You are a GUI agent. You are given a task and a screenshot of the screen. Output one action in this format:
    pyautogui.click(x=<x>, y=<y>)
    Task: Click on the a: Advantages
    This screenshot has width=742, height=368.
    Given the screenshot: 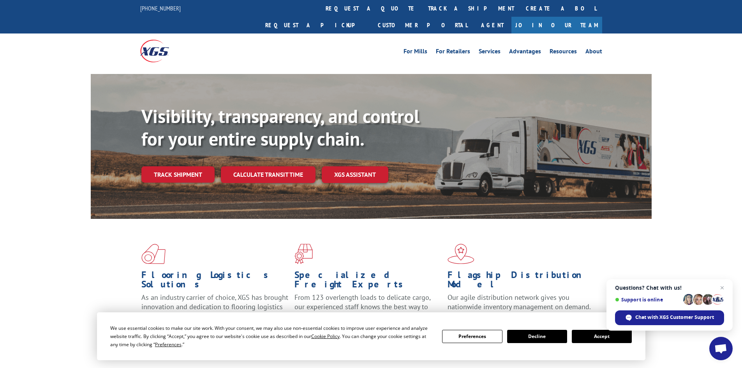 What is the action you would take?
    pyautogui.click(x=525, y=53)
    